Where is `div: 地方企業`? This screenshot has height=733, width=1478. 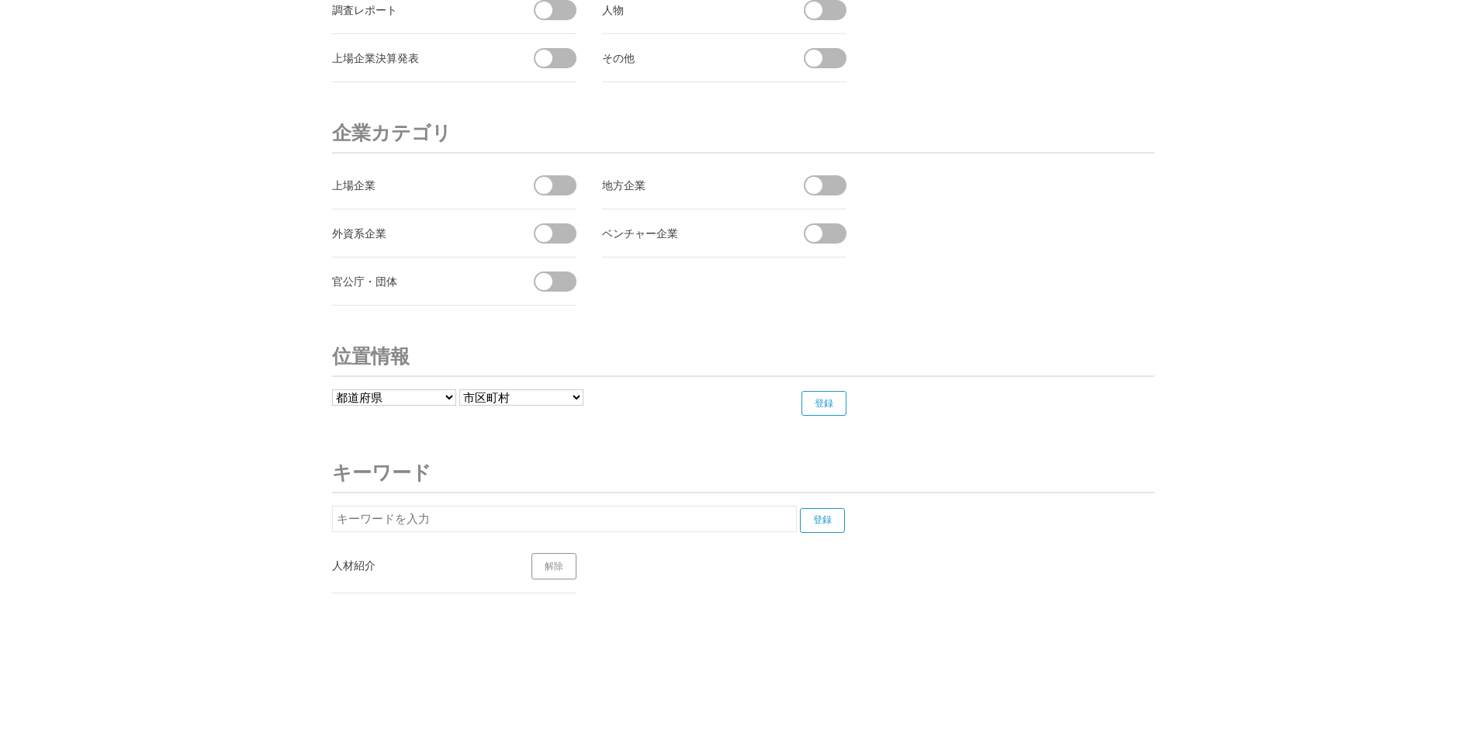 div: 地方企業 is located at coordinates (689, 185).